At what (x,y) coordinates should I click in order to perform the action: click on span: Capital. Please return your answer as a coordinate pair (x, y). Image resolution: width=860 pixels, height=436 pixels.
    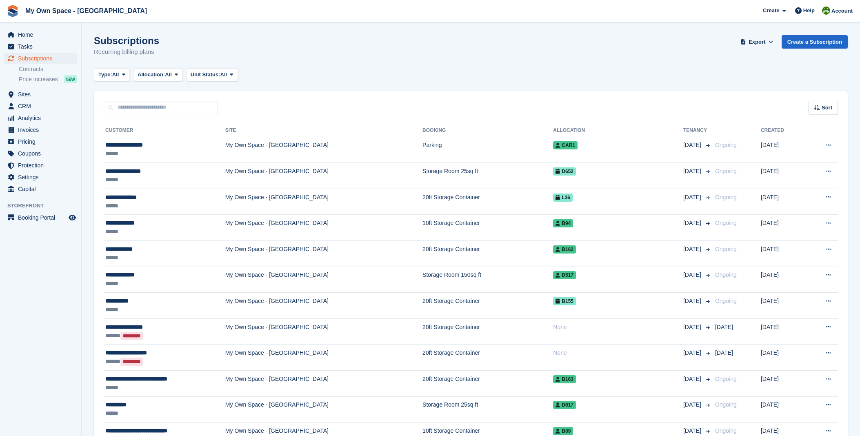
    Looking at the image, I should click on (42, 189).